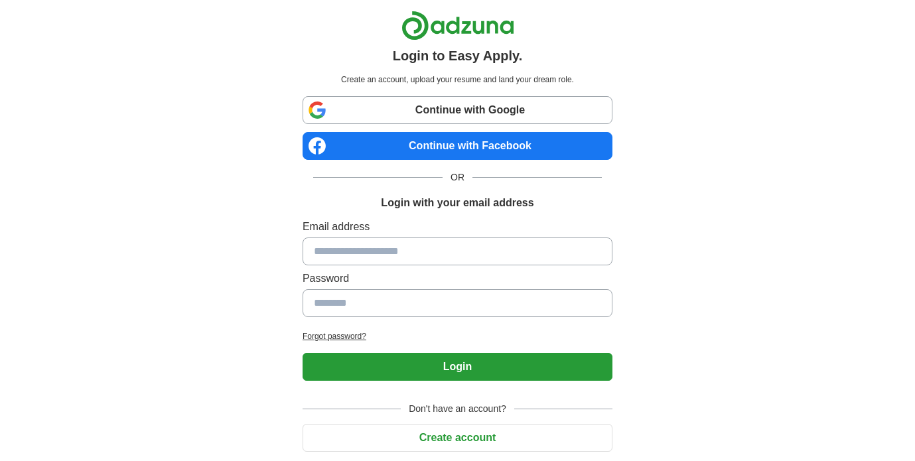 This screenshot has width=915, height=461. I want to click on button: Login, so click(457, 367).